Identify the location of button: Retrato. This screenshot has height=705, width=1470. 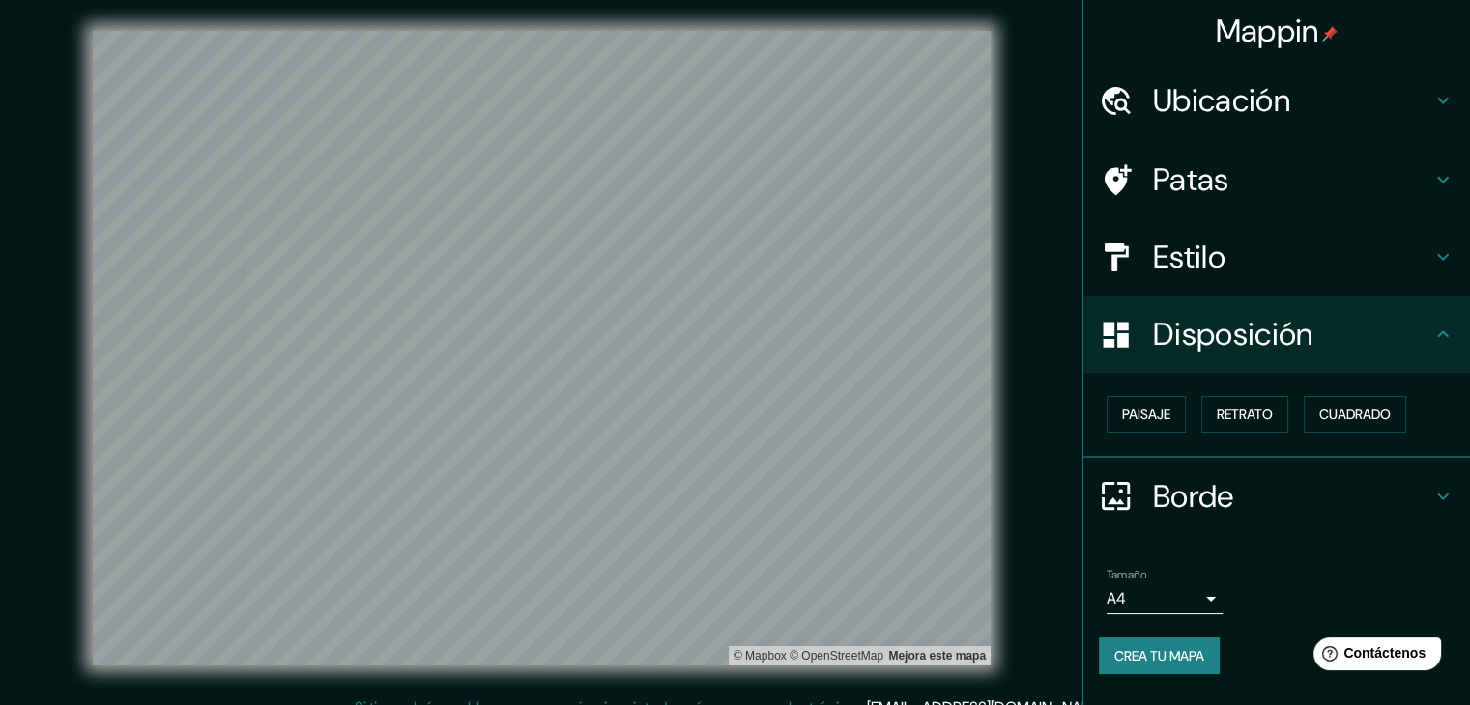
(1244, 415).